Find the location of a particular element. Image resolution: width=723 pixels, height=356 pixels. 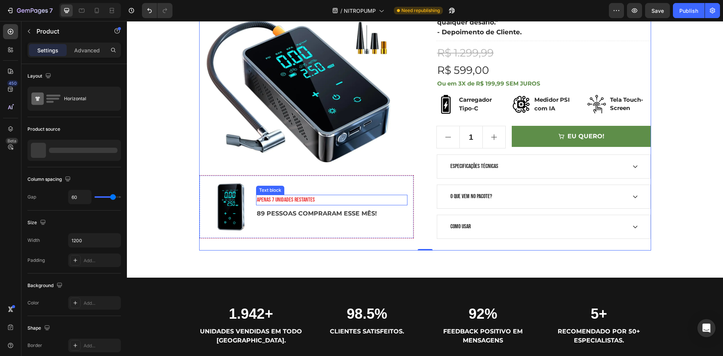

button: 7 is located at coordinates (29, 11).